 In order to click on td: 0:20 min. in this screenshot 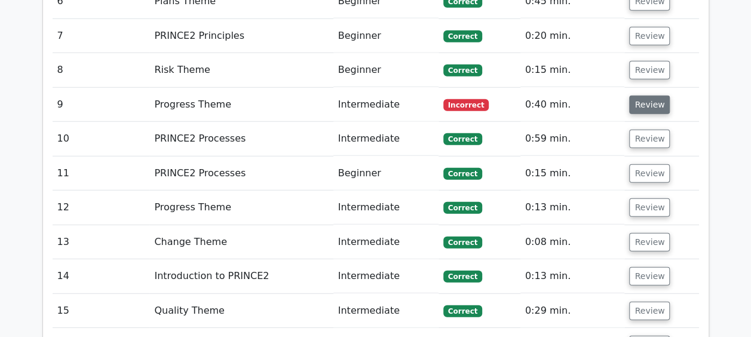, I will do `click(572, 36)`.